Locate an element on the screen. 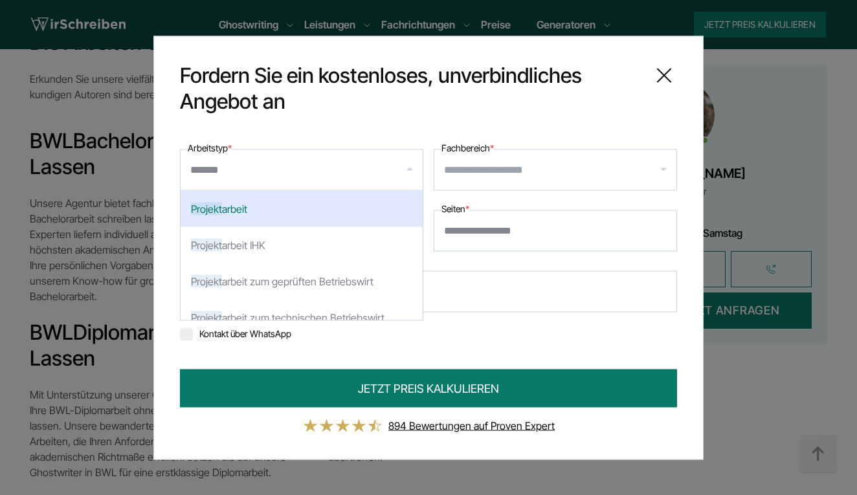  button: JETZT PREIS KALKULIEREN is located at coordinates (428, 388).